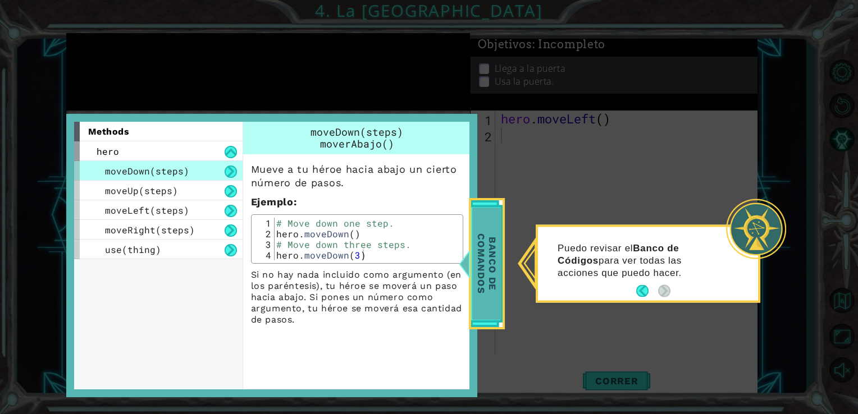 The height and width of the screenshot is (414, 858). I want to click on span: Banco de comandos, so click(487, 264).